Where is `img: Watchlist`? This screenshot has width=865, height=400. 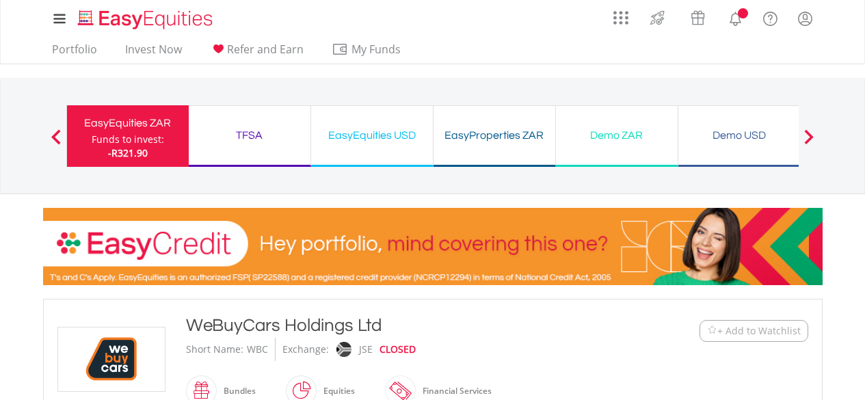
img: Watchlist is located at coordinates (712, 330).